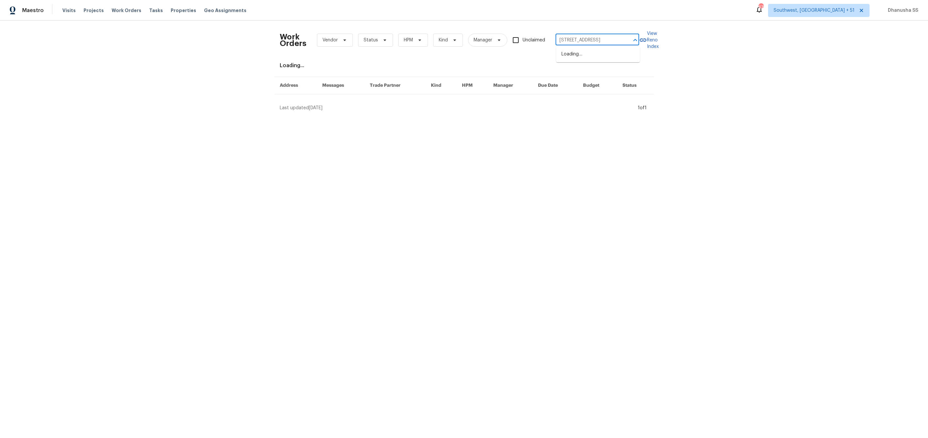 The width and height of the screenshot is (928, 438). I want to click on th: Trade Partner, so click(395, 85).